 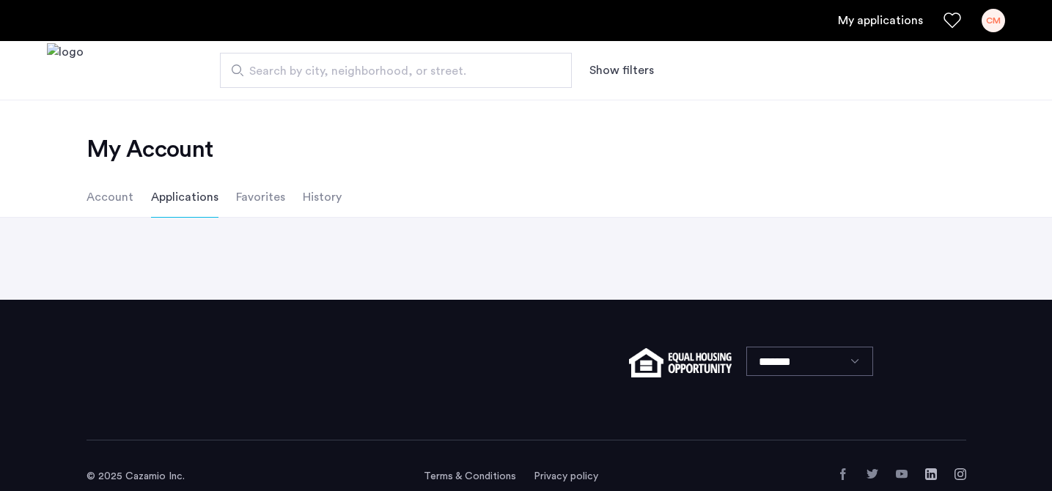 What do you see at coordinates (65, 70) in the screenshot?
I see `a: Cazamio logo` at bounding box center [65, 70].